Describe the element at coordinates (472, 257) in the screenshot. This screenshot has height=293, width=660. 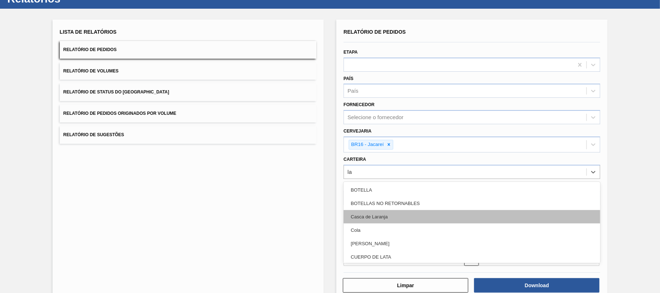
I see `div: CUERPO DE LATA` at that location.